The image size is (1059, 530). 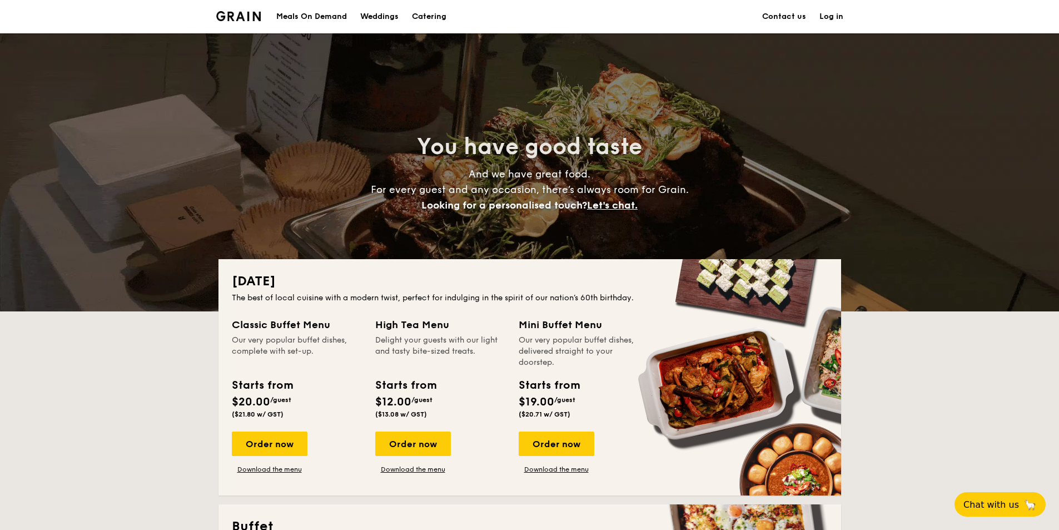 I want to click on button: Chat with us🦙, so click(x=1000, y=504).